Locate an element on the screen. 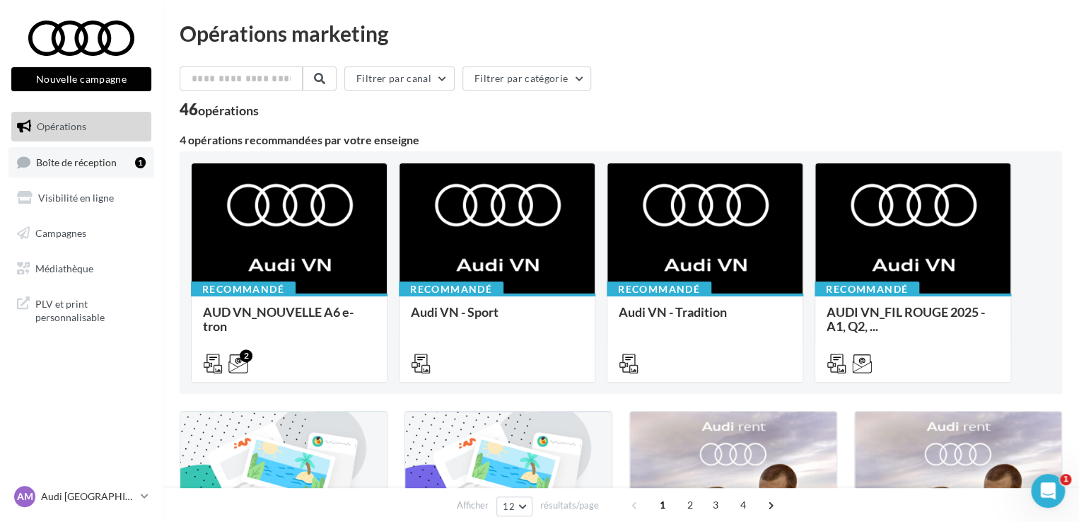 The image size is (1079, 522). div: opérations is located at coordinates (228, 110).